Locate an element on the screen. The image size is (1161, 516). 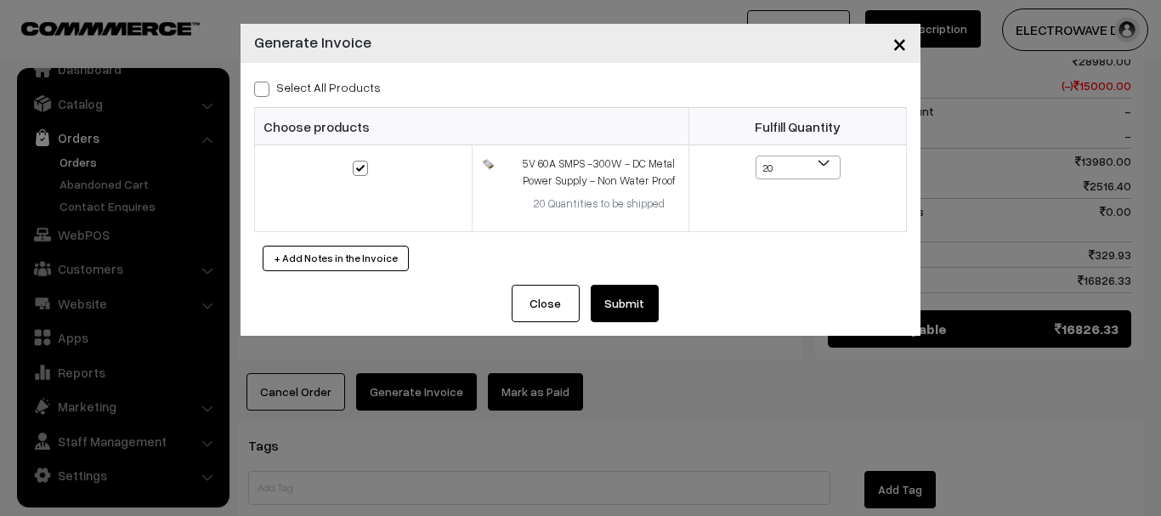
div: 20 Quantities to be shipped is located at coordinates (598, 204).